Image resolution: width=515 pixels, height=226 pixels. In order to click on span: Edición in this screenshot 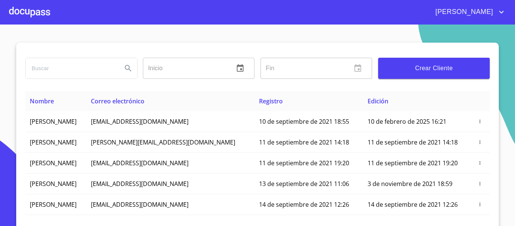, I will do `click(378, 101)`.